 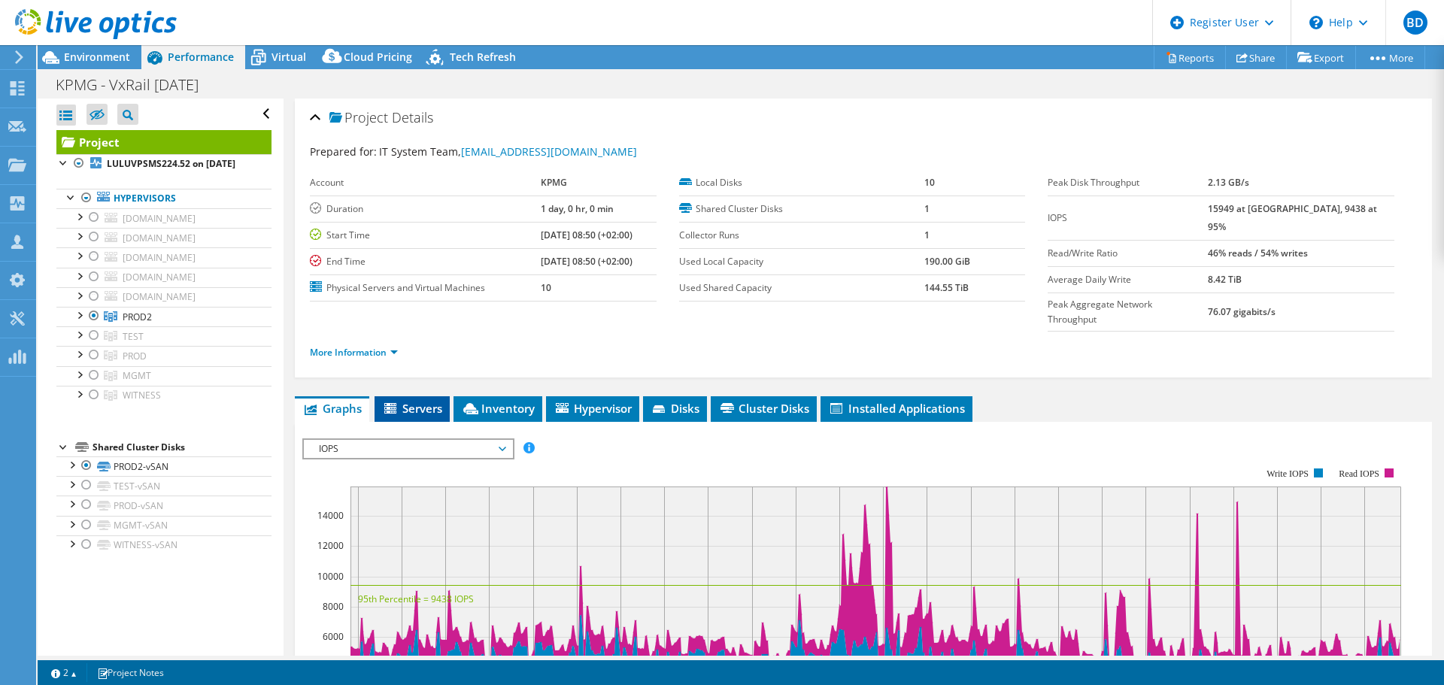 What do you see at coordinates (897, 409) in the screenshot?
I see `span: Installed Applications` at bounding box center [897, 409].